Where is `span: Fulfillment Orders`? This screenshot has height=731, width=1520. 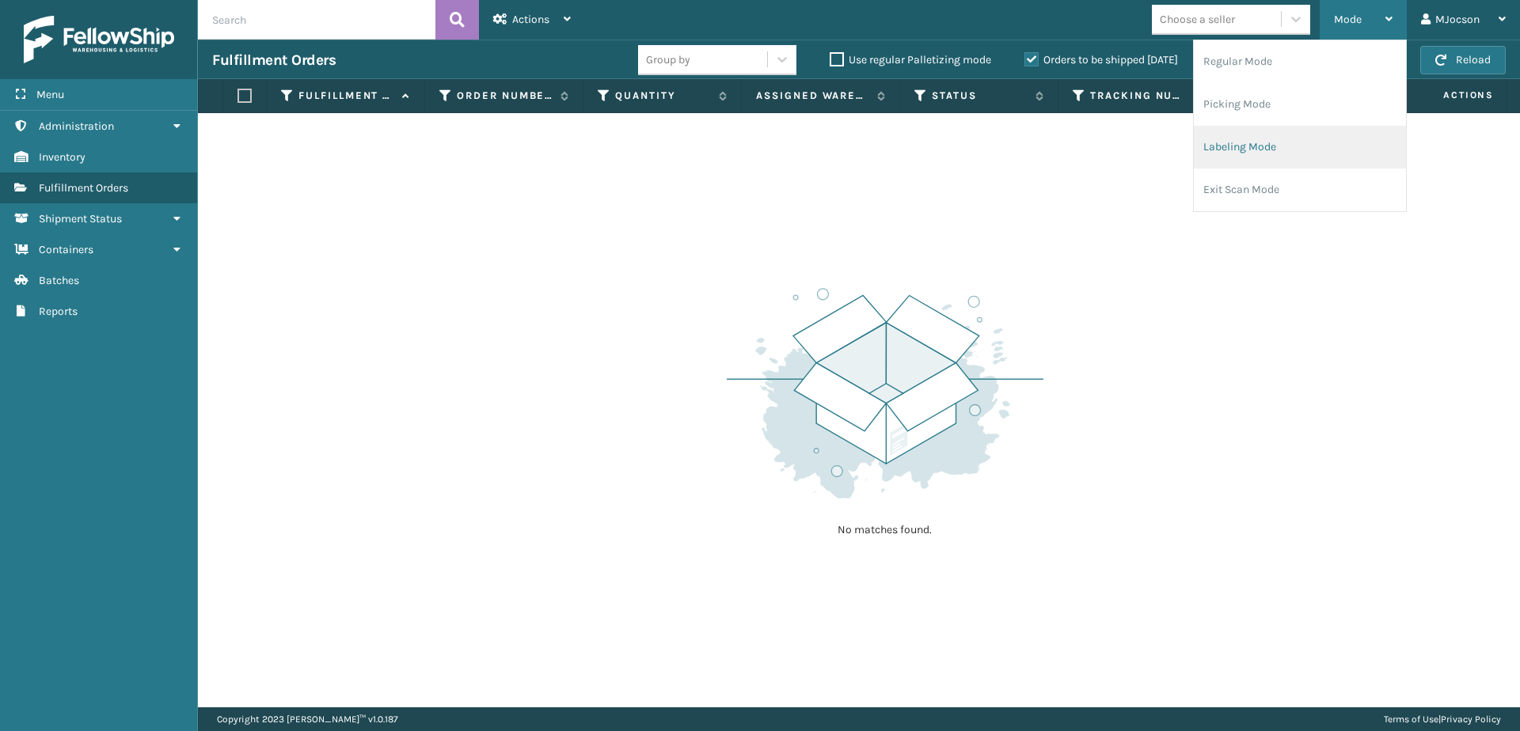 span: Fulfillment Orders is located at coordinates (83, 188).